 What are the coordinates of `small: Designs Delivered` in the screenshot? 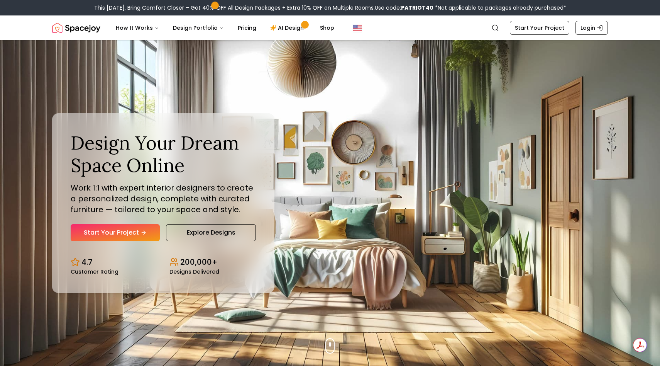 It's located at (194, 271).